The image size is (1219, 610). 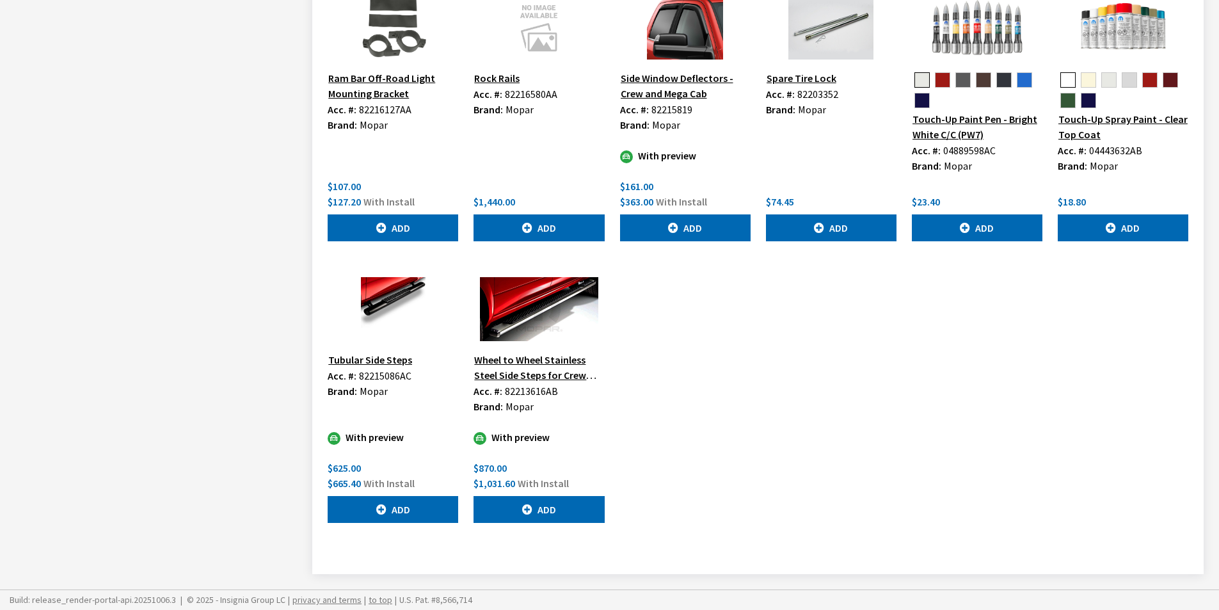 I want to click on button: Ram Bar Off-Road Light Mounting Bracket, so click(x=393, y=86).